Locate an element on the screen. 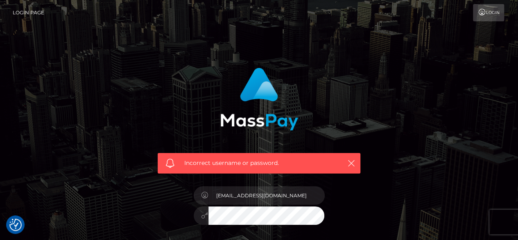  input: Username... is located at coordinates (267, 195).